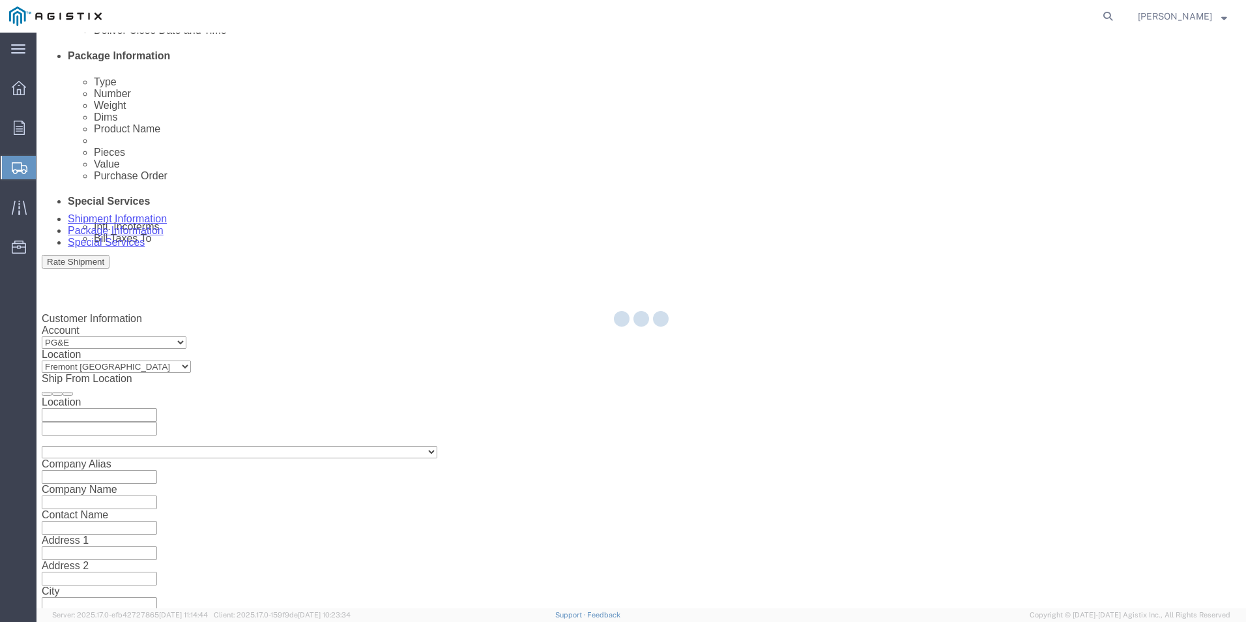  I want to click on a: Support, so click(572, 615).